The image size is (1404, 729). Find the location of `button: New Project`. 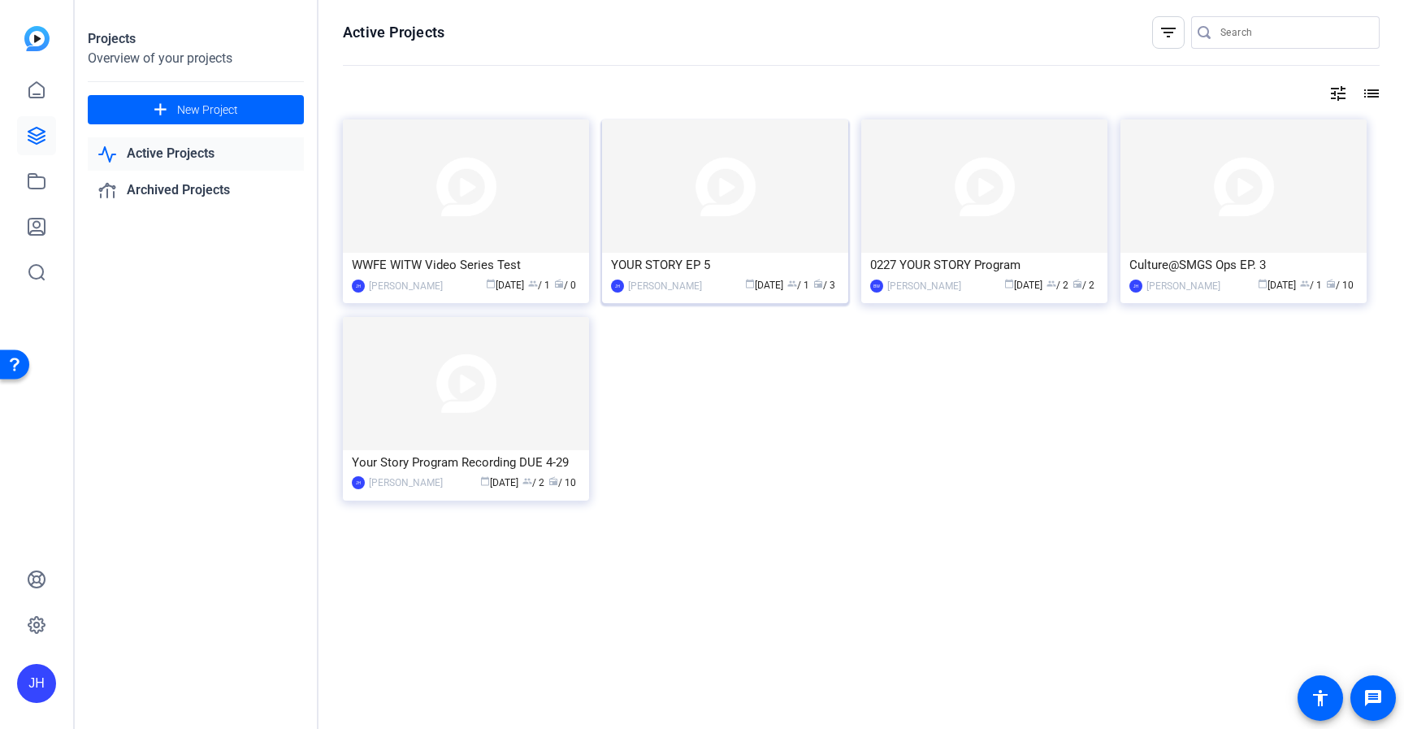

button: New Project is located at coordinates (196, 110).